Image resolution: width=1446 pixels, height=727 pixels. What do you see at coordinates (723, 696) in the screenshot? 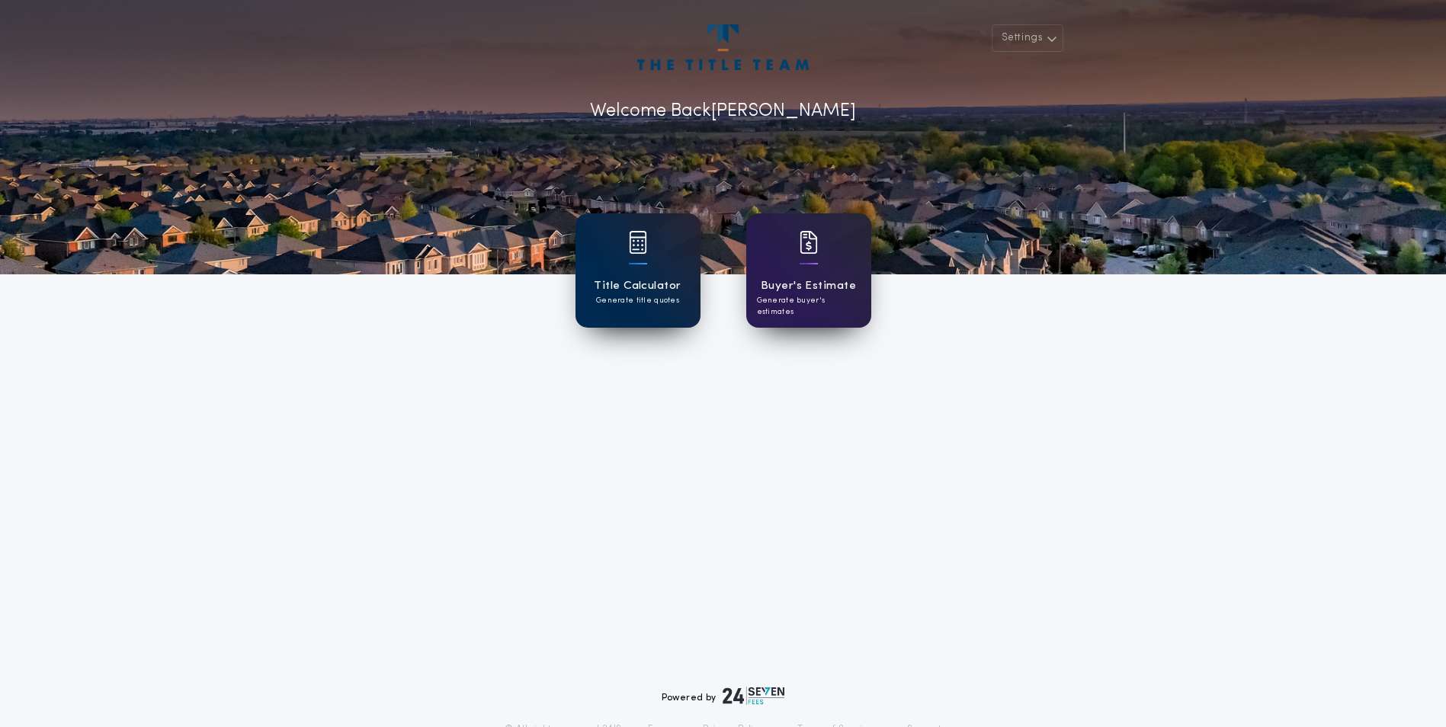
I see `div: Powered by` at bounding box center [723, 696].